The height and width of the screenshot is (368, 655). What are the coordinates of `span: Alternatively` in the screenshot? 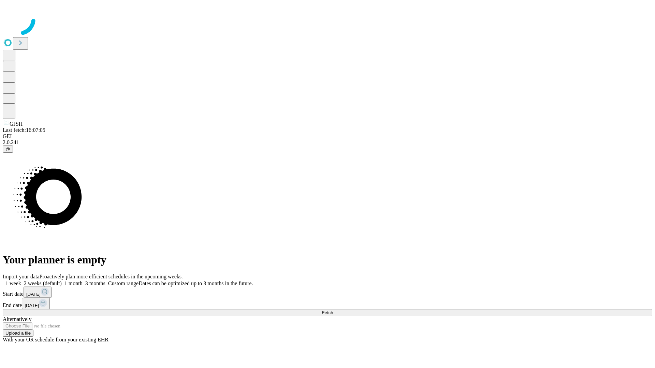 It's located at (17, 319).